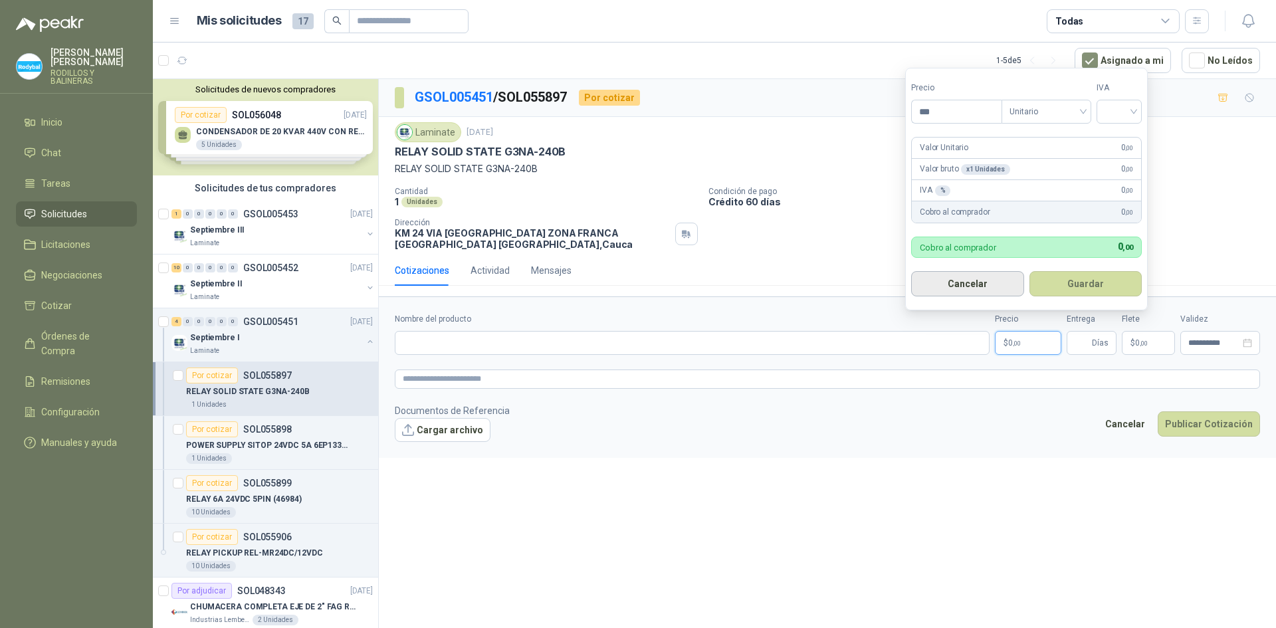  I want to click on p: GSOL005451, so click(270, 322).